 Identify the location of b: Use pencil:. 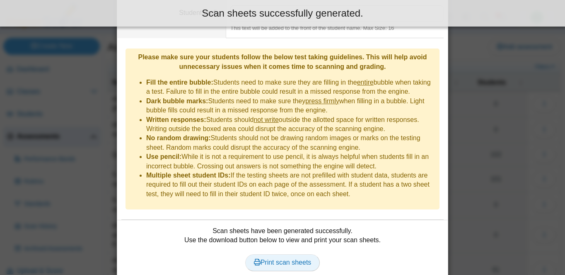
(164, 156).